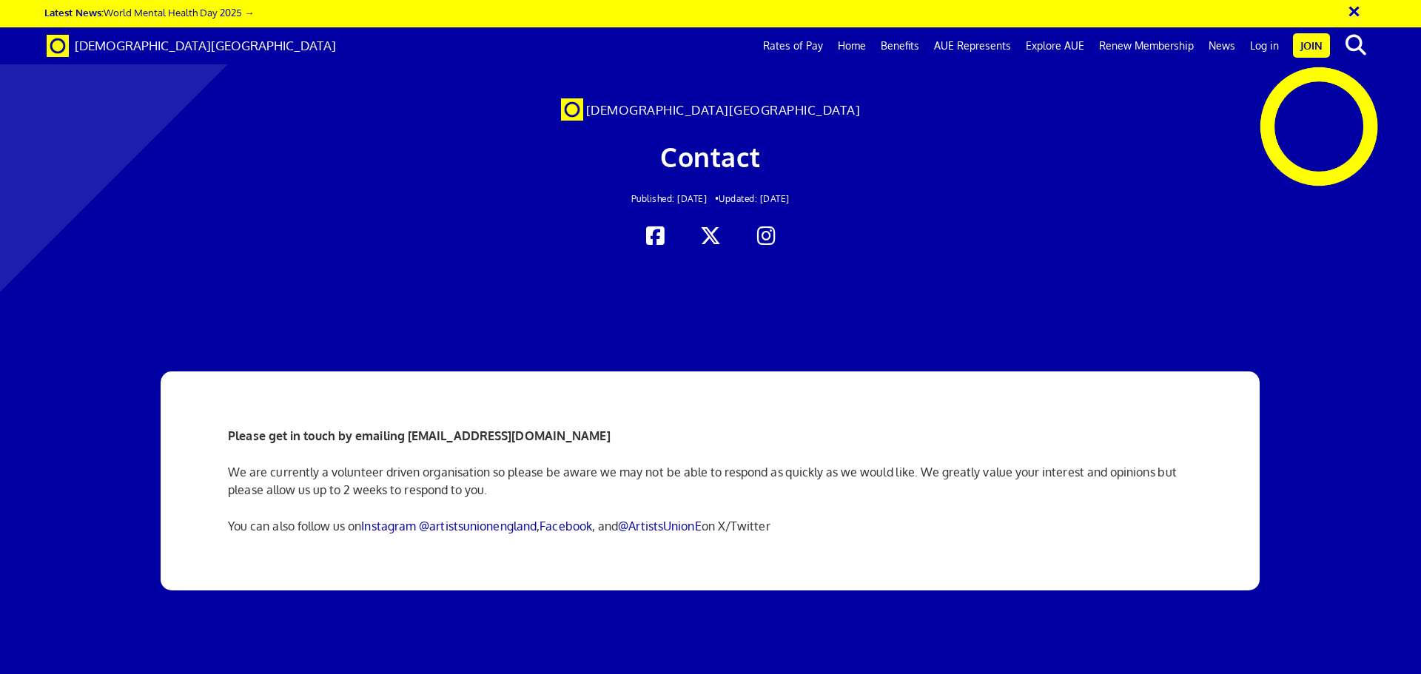  Describe the element at coordinates (972, 46) in the screenshot. I see `a: AUE Represents` at that location.